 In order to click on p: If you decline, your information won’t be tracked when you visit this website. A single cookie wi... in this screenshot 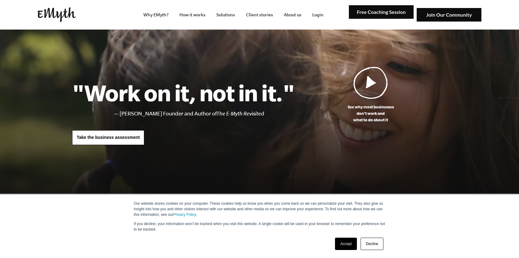, I will do `click(259, 227)`.